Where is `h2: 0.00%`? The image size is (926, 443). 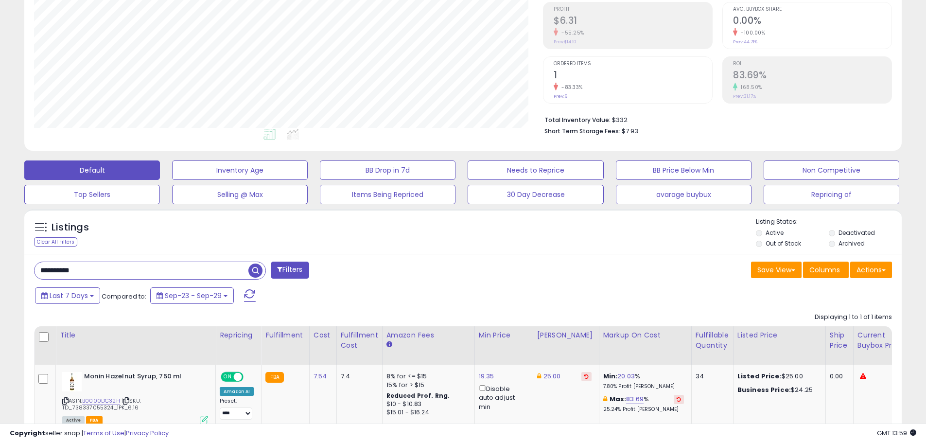 h2: 0.00% is located at coordinates (812, 21).